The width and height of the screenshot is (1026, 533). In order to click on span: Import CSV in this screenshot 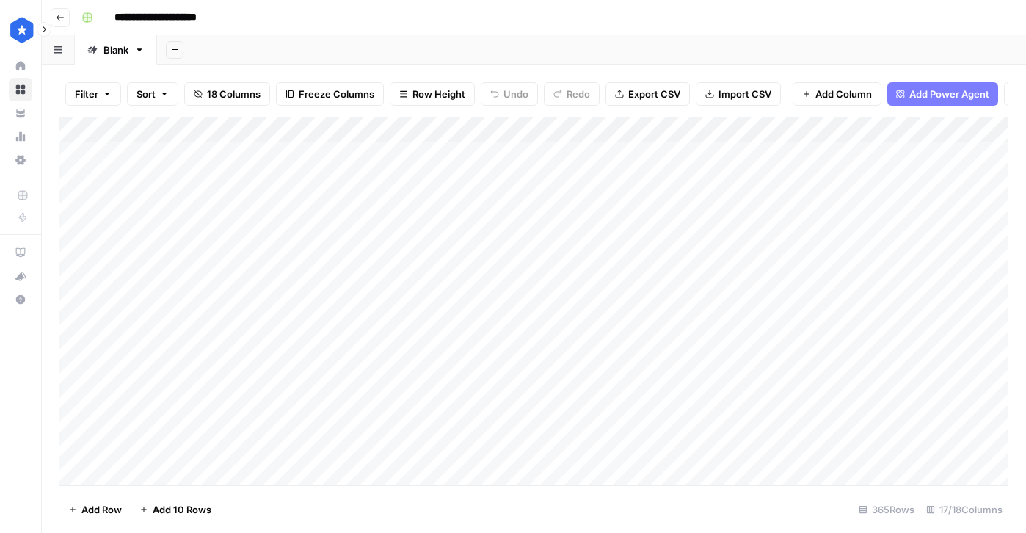, I will do `click(745, 94)`.